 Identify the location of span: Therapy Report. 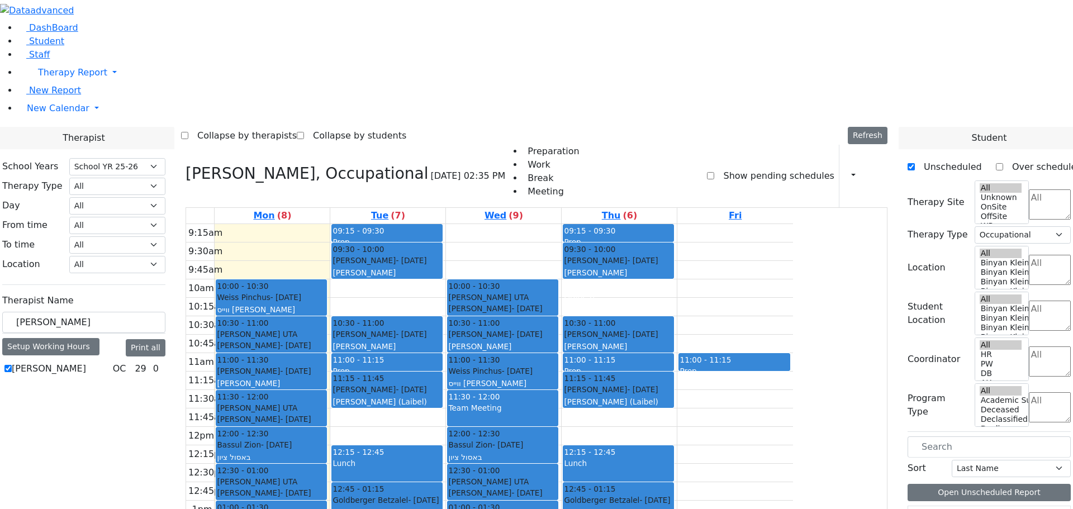
(73, 72).